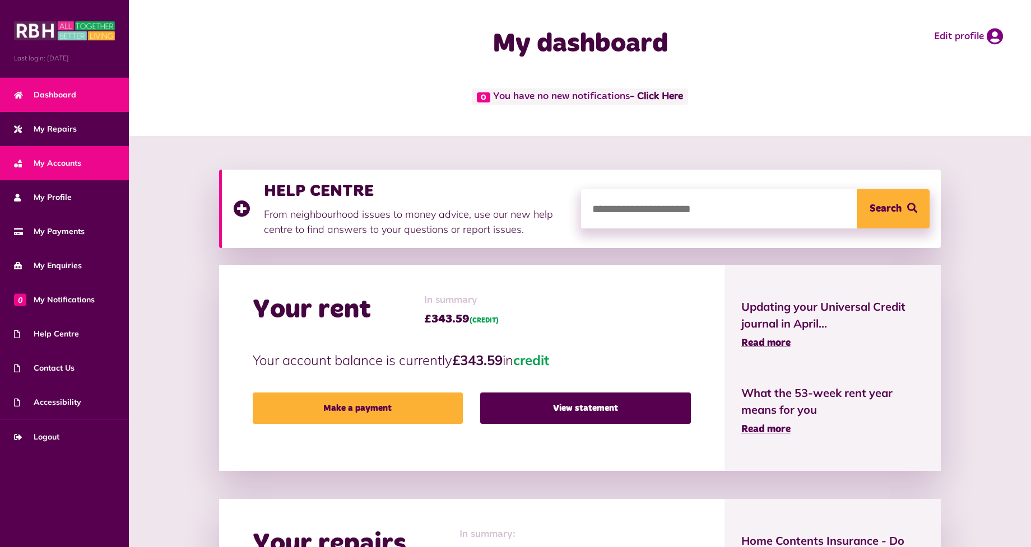 The width and height of the screenshot is (1031, 547). What do you see at coordinates (54, 300) in the screenshot?
I see `span: My Notifications` at bounding box center [54, 300].